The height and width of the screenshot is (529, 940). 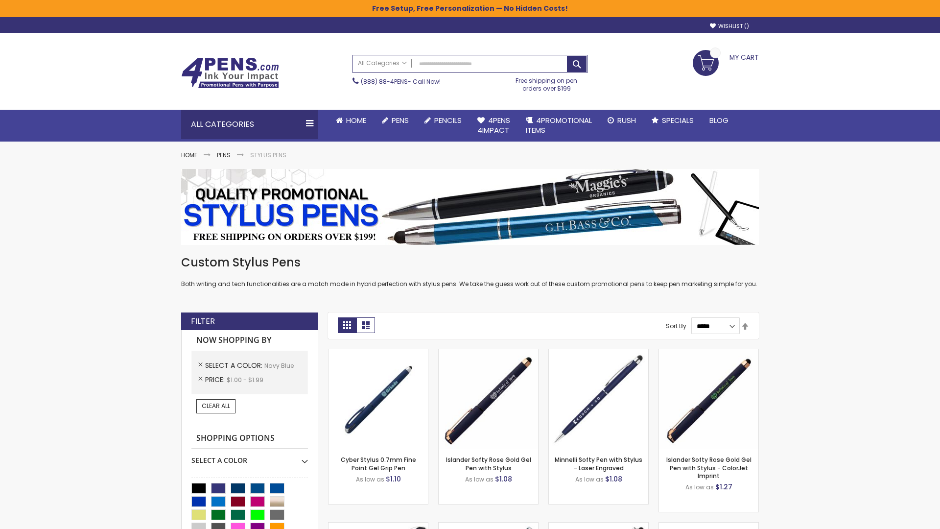 I want to click on a: (888) 88-4PENS, so click(x=384, y=81).